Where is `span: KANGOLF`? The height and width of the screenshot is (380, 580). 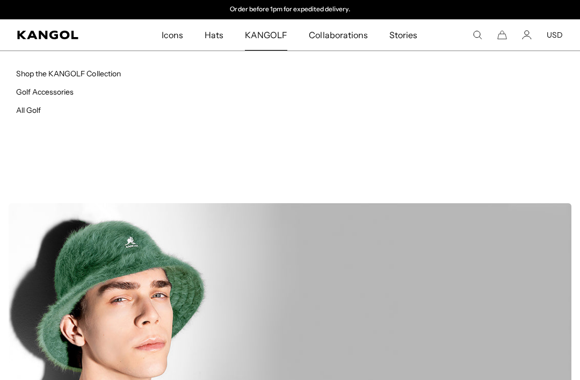
span: KANGOLF is located at coordinates (266, 35).